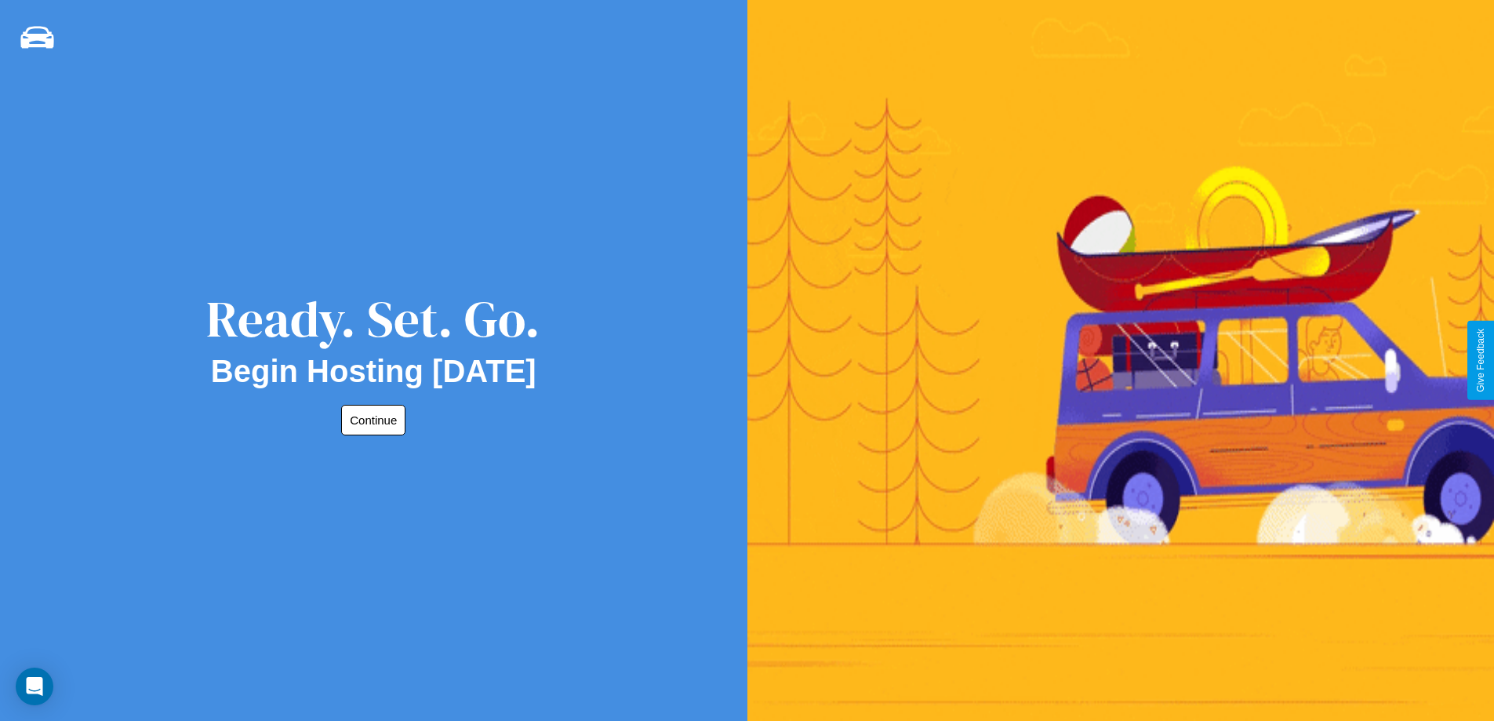  I want to click on div: Give Feedback, so click(1481, 360).